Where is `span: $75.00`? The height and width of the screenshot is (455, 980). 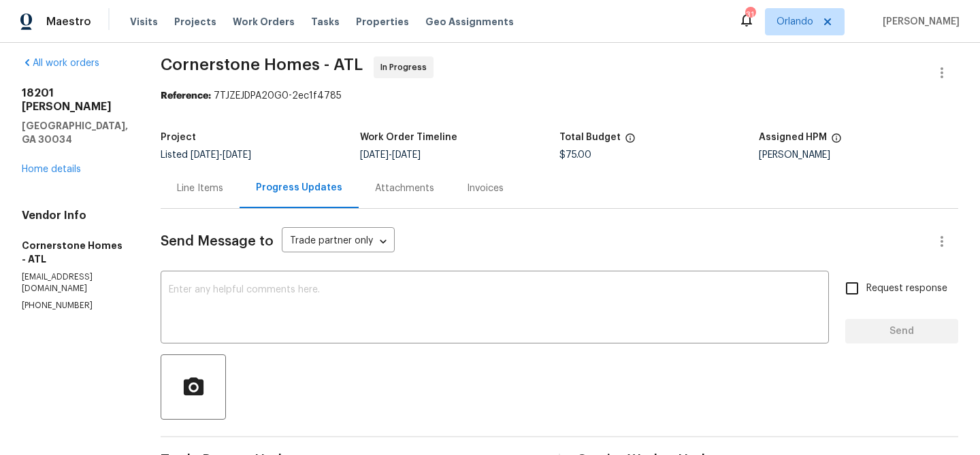 span: $75.00 is located at coordinates (575, 155).